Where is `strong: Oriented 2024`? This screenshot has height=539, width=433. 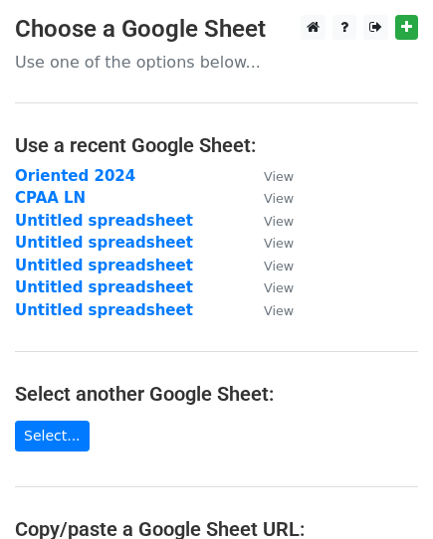
strong: Oriented 2024 is located at coordinates (75, 176).